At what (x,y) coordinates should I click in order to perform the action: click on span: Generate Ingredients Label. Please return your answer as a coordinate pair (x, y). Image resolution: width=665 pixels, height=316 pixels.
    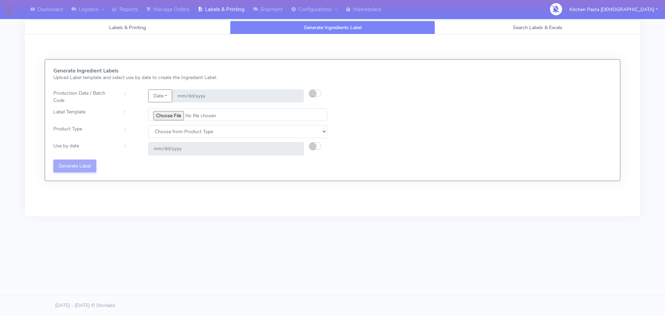
    Looking at the image, I should click on (333, 27).